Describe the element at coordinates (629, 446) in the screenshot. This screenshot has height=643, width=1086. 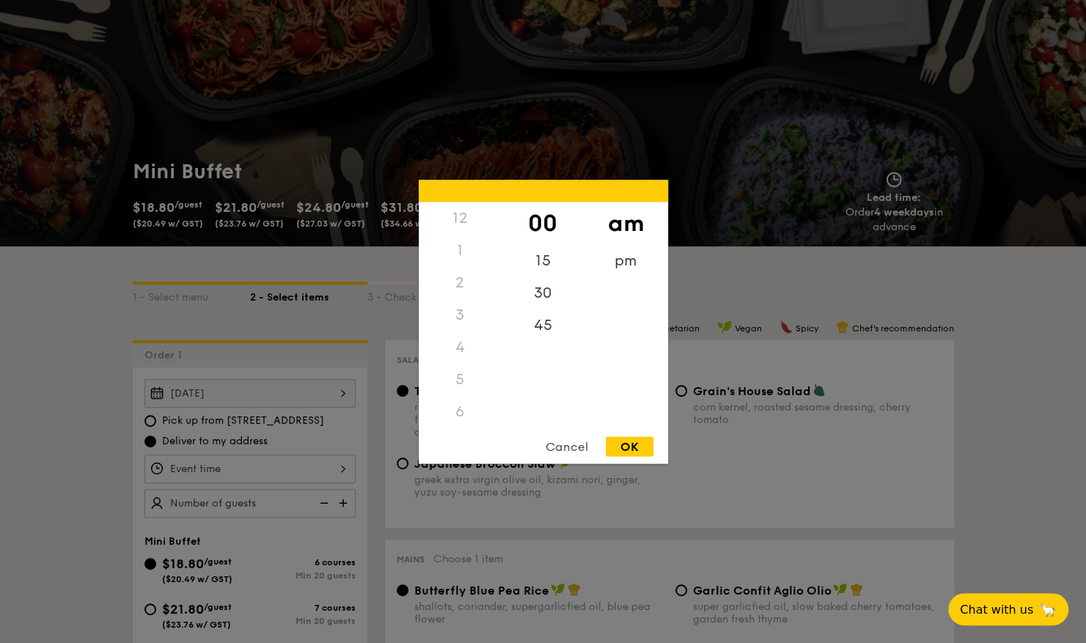
I see `div: OK` at that location.